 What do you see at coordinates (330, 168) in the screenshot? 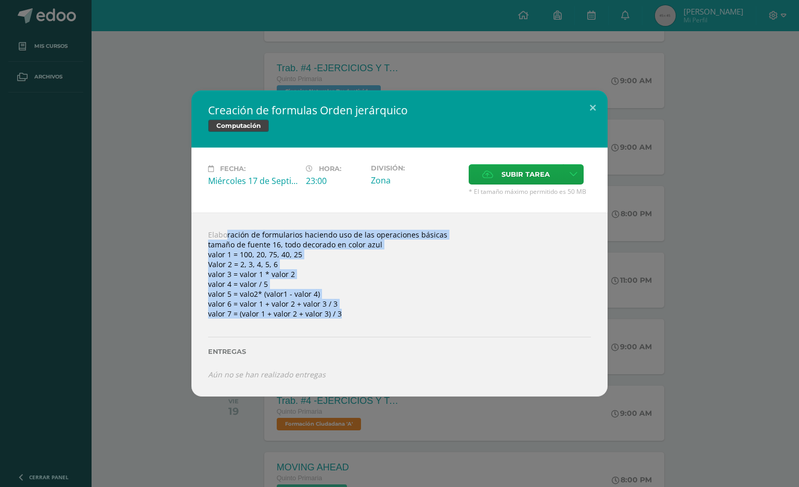
I see `span: Hora:` at bounding box center [330, 168].